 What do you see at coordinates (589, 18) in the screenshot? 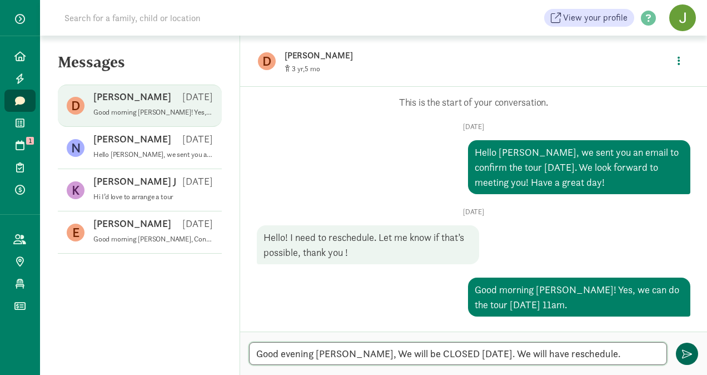
I see `a: View your profile` at bounding box center [589, 18].